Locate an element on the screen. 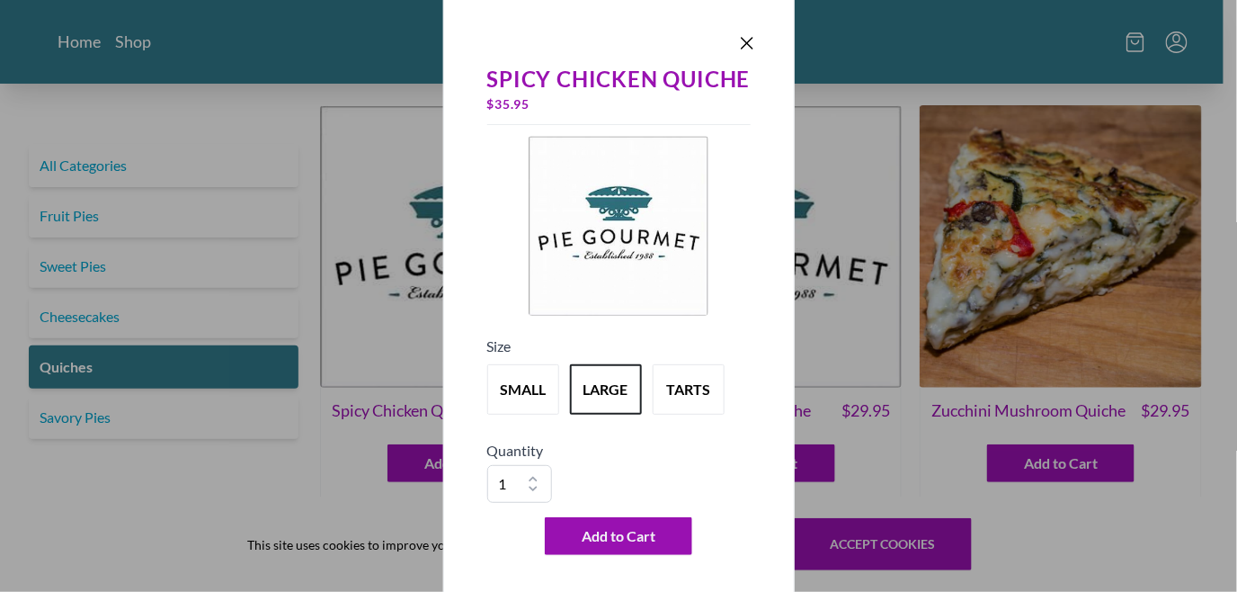 The height and width of the screenshot is (592, 1237). span: Add to Cart is located at coordinates (619, 536).